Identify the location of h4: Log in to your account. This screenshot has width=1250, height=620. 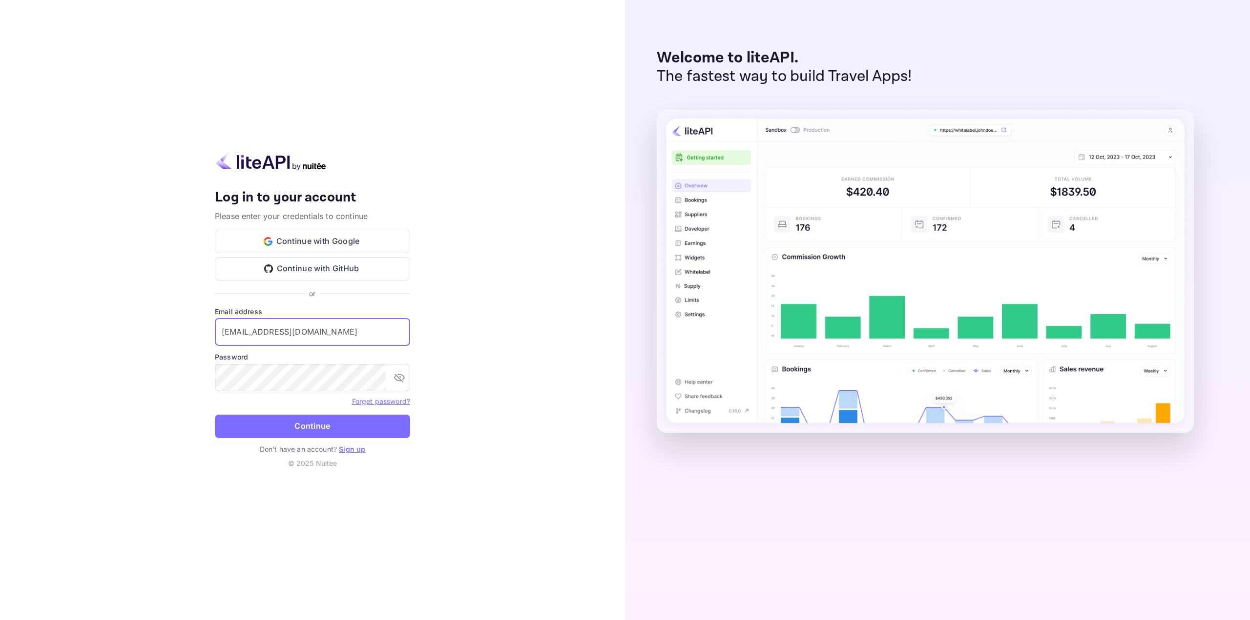
(312, 198).